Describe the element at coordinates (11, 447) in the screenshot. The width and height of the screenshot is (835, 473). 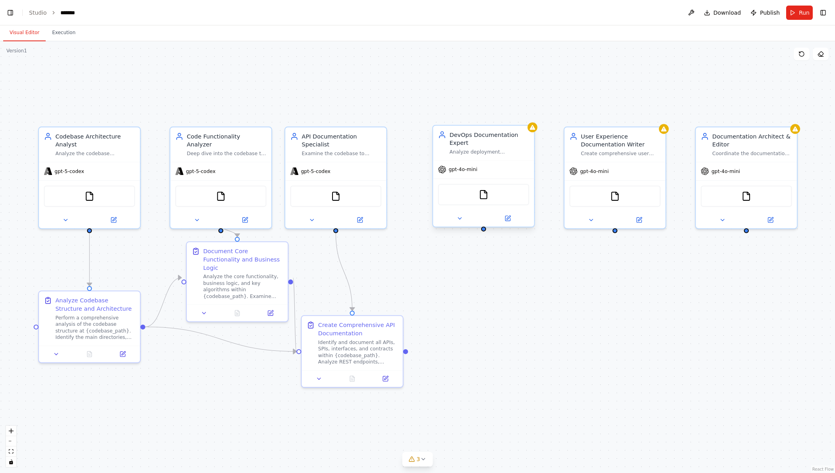
I see `div: React Flow controls` at that location.